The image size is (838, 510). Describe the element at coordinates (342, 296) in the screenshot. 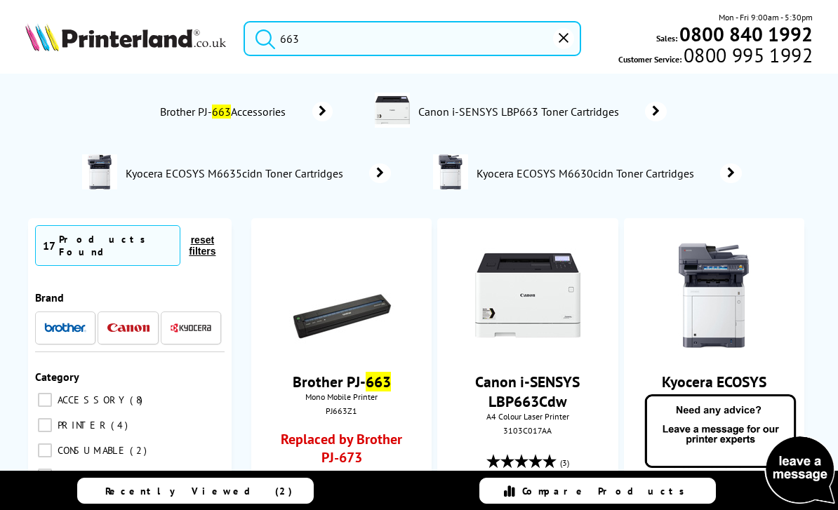

I see `img: bropj663land.jpg` at that location.